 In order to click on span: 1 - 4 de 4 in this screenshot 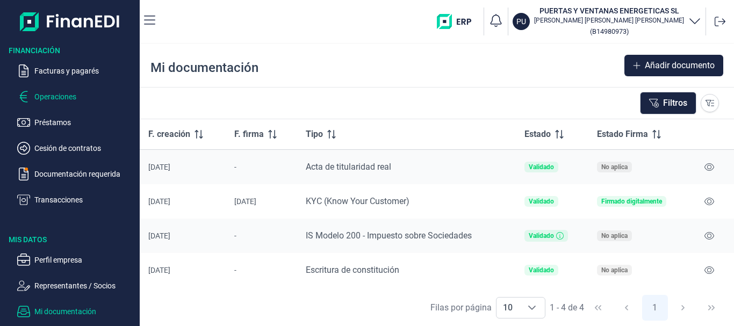, I will do `click(567, 308)`.